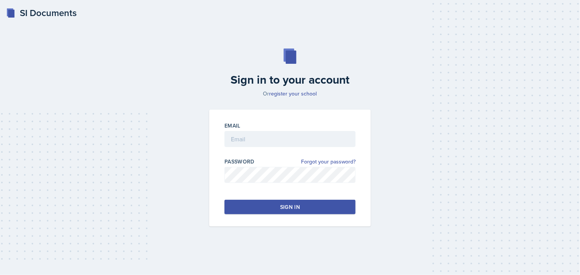 The width and height of the screenshot is (580, 275). What do you see at coordinates (290, 207) in the screenshot?
I see `div: Sign in` at bounding box center [290, 207].